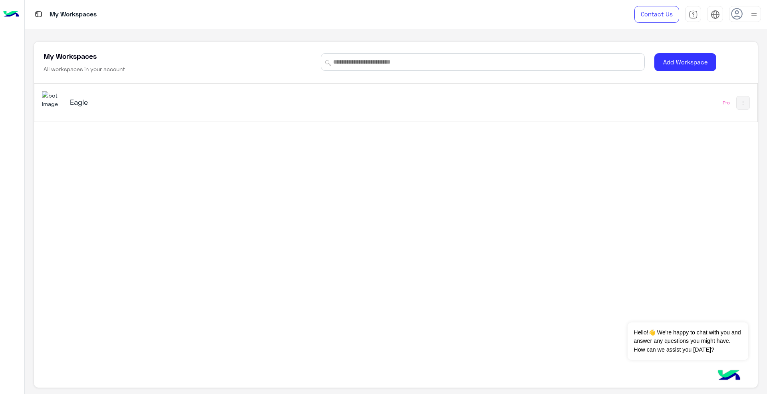 This screenshot has height=394, width=767. I want to click on h6: All workspaces in your account, so click(84, 69).